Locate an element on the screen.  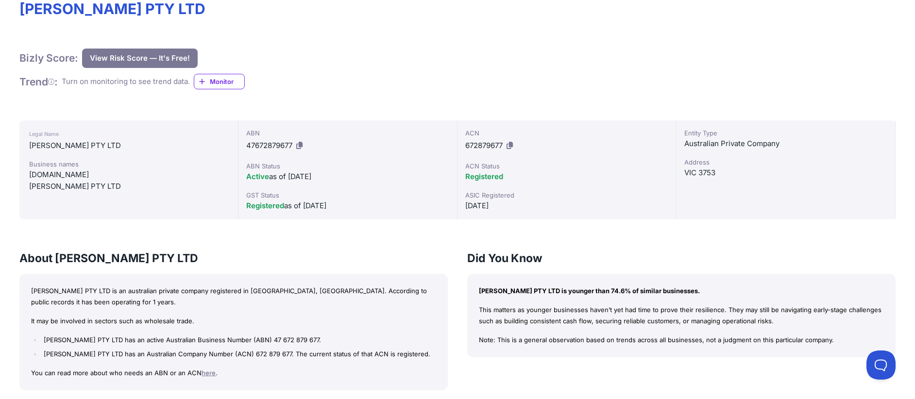
a: here is located at coordinates (208, 373).